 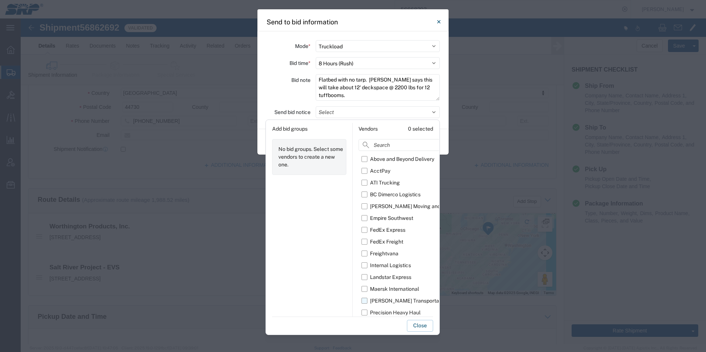 What do you see at coordinates (302, 22) in the screenshot?
I see `h4: Send to bid information` at bounding box center [302, 22].